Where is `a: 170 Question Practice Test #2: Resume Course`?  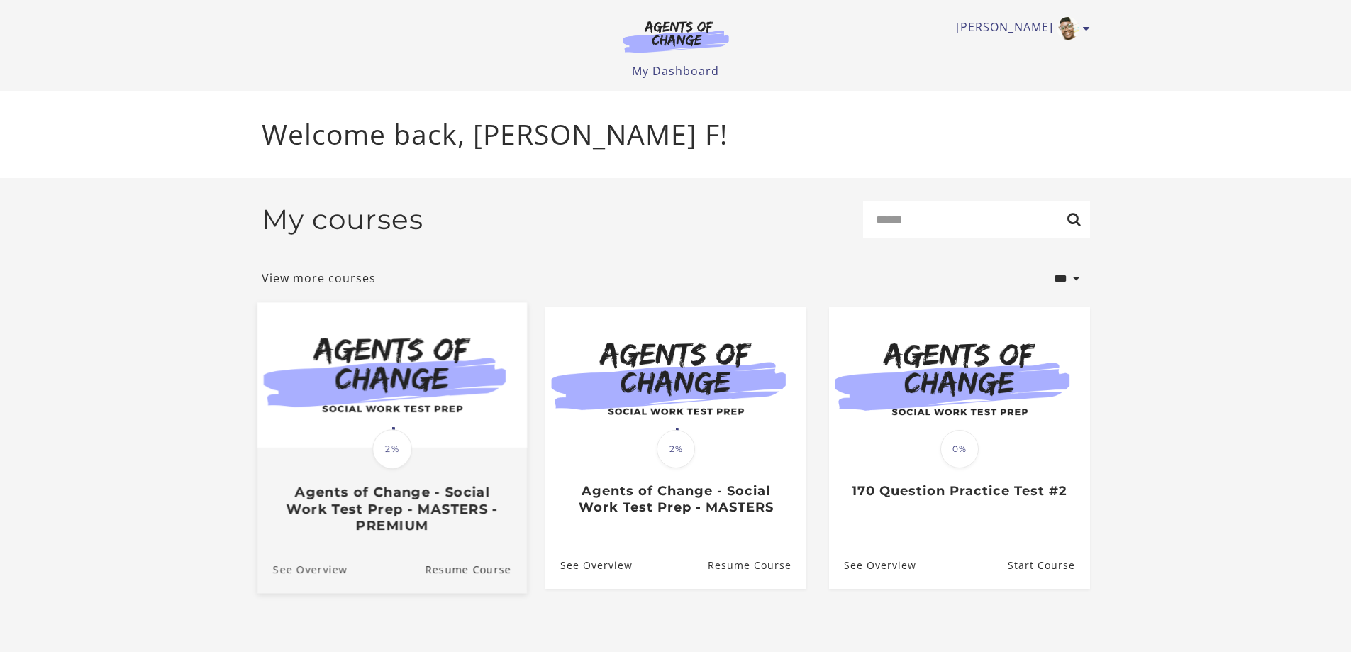
a: 170 Question Practice Test #2: Resume Course is located at coordinates (1048, 564).